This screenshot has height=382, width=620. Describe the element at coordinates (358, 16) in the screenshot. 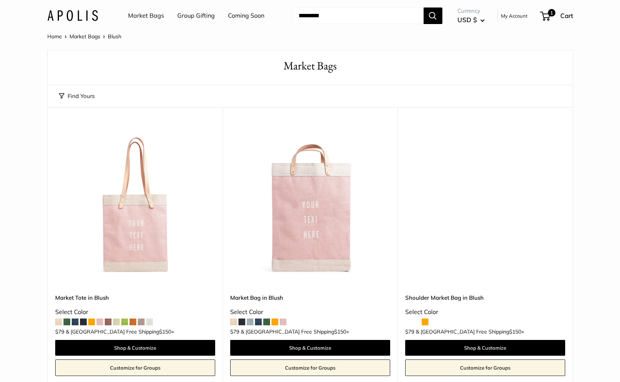

I see `input: Search...` at that location.